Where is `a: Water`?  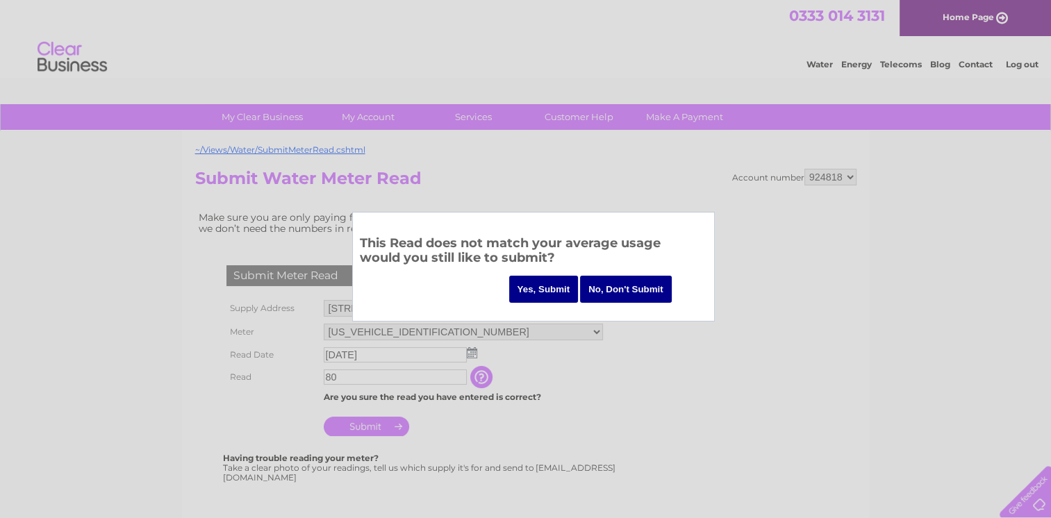
a: Water is located at coordinates (820, 64).